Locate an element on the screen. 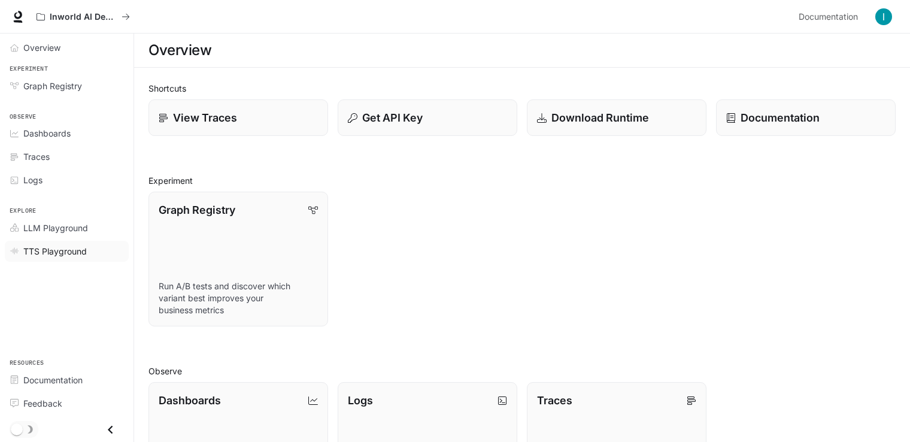 The height and width of the screenshot is (442, 910). p: View Traces is located at coordinates (205, 117).